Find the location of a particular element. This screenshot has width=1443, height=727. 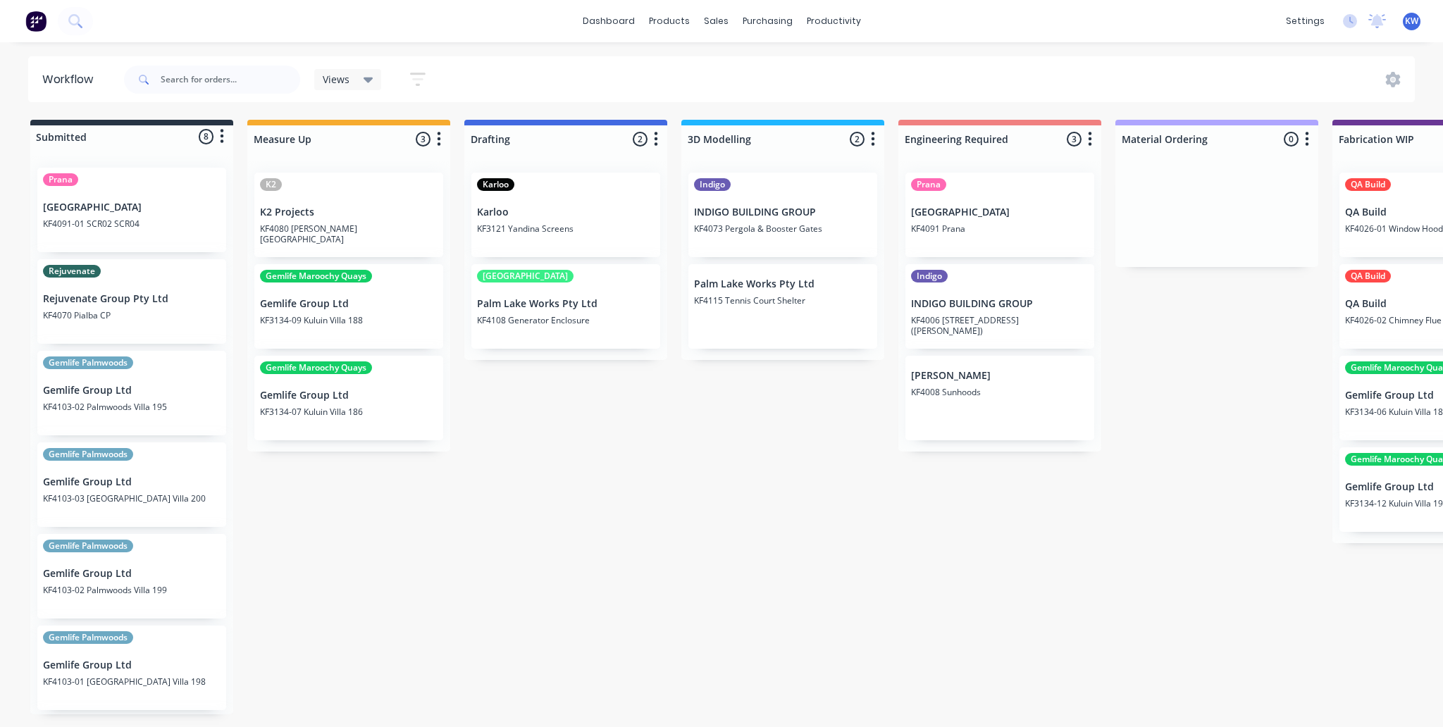

p: KF3134-09 Kuluin Villa 188 is located at coordinates (349, 320).